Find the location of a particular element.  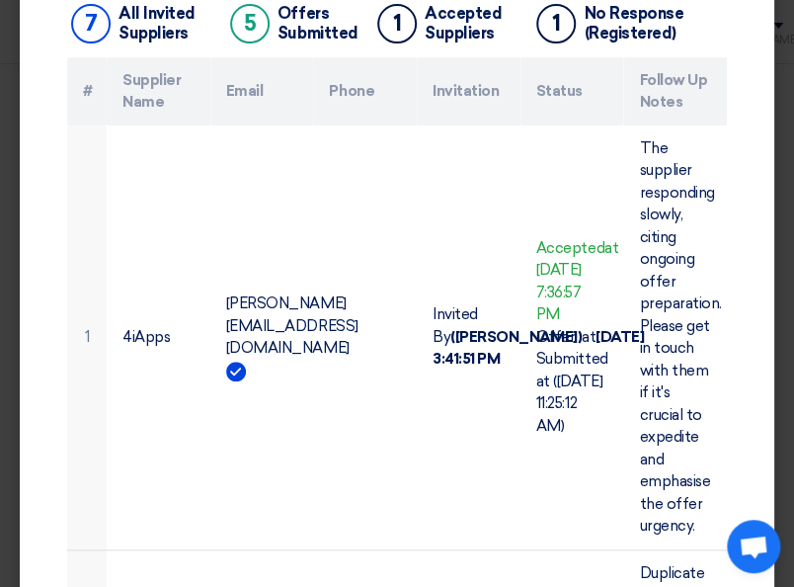

div: Open chat is located at coordinates (753, 546).